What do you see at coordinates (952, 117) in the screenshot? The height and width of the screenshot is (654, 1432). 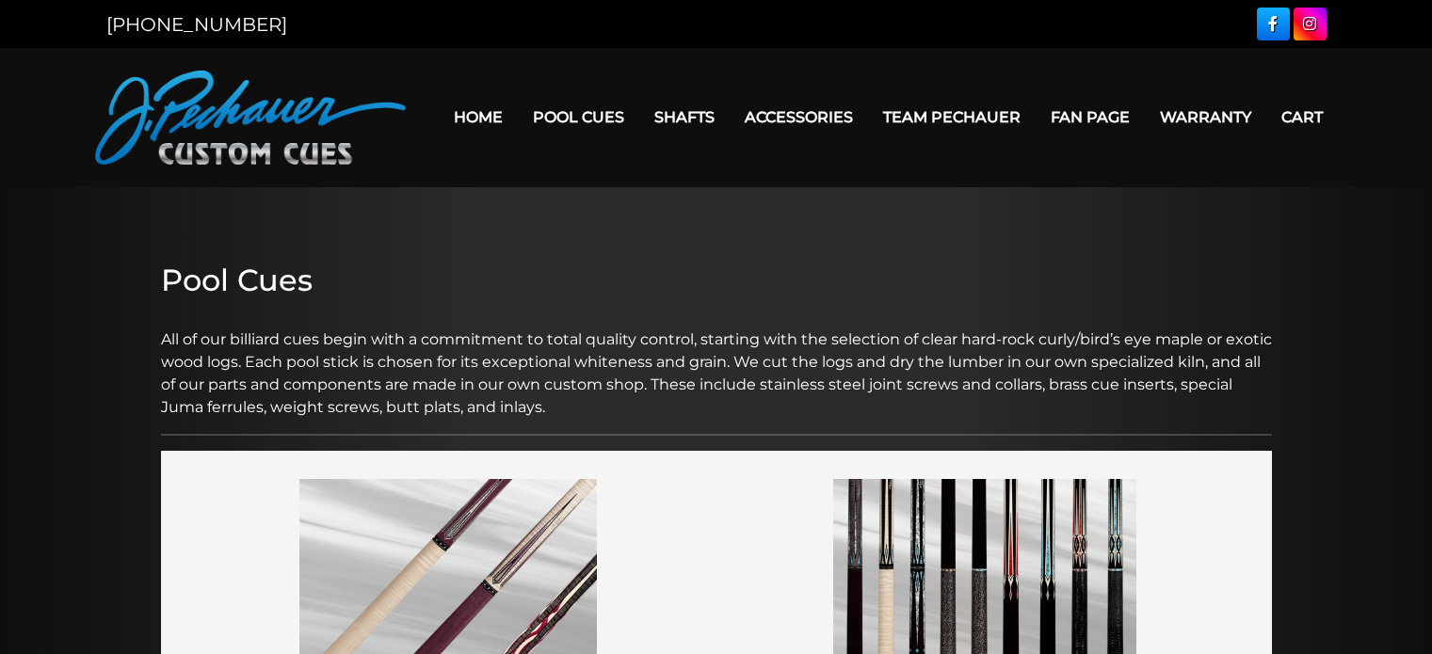 I see `a: Team Pechauer` at bounding box center [952, 117].